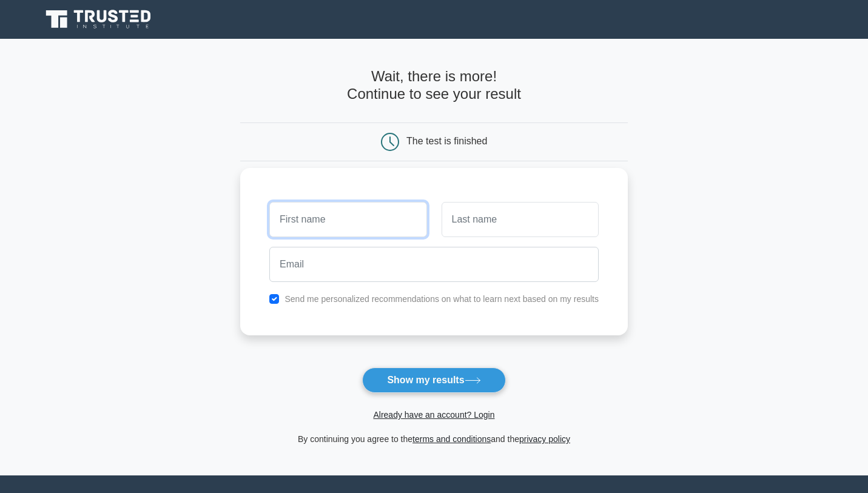  I want to click on a: privacy policy, so click(545, 439).